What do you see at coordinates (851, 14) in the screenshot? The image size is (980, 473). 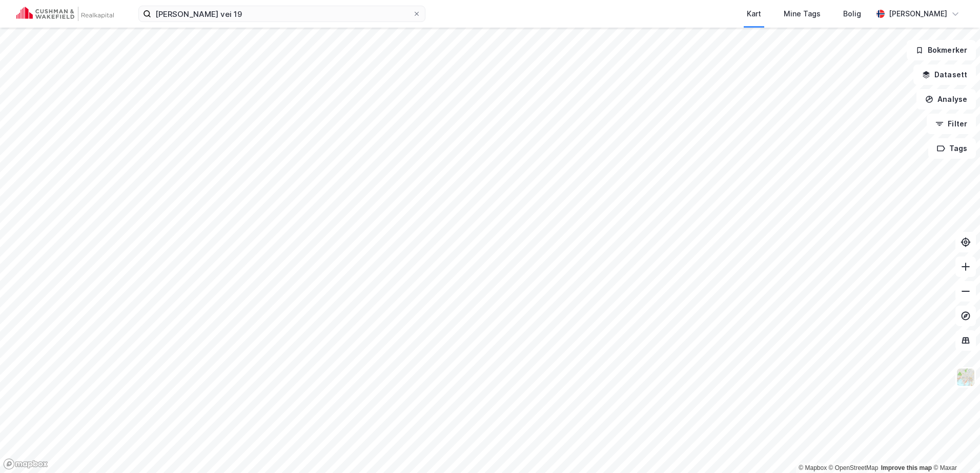 I see `div: Bolig` at bounding box center [851, 14].